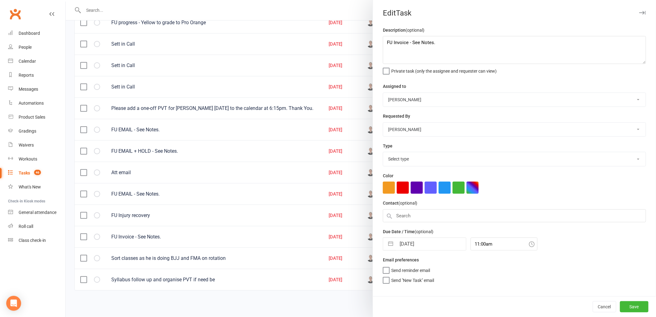 This screenshot has width=656, height=317. I want to click on div: Workouts, so click(28, 159).